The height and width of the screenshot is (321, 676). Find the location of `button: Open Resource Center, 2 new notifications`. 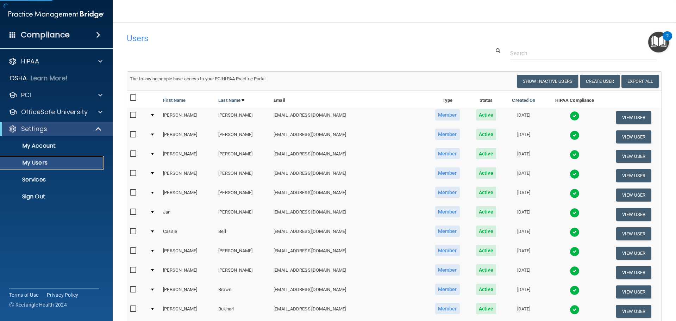

button: Open Resource Center, 2 new notifications is located at coordinates (658, 42).